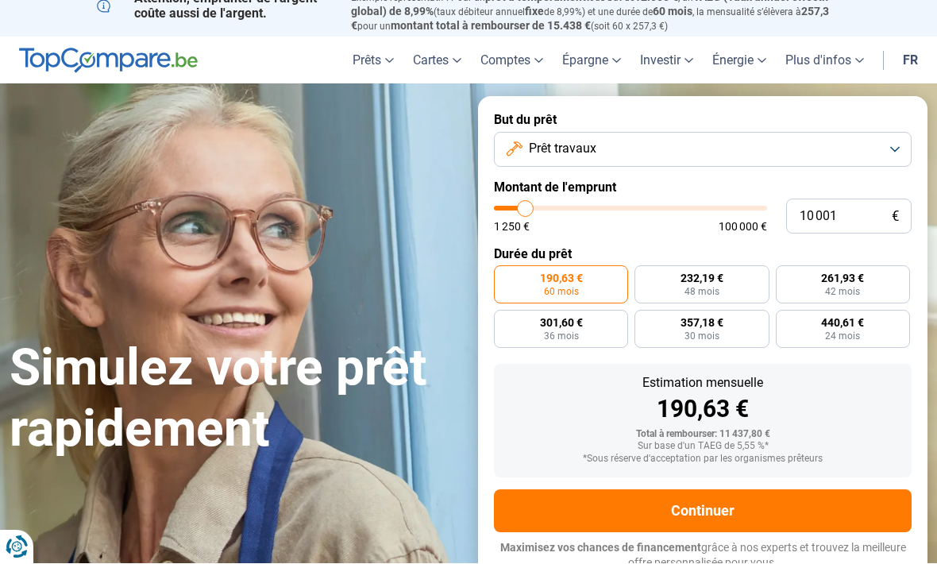  I want to click on span: 42 mois, so click(842, 292).